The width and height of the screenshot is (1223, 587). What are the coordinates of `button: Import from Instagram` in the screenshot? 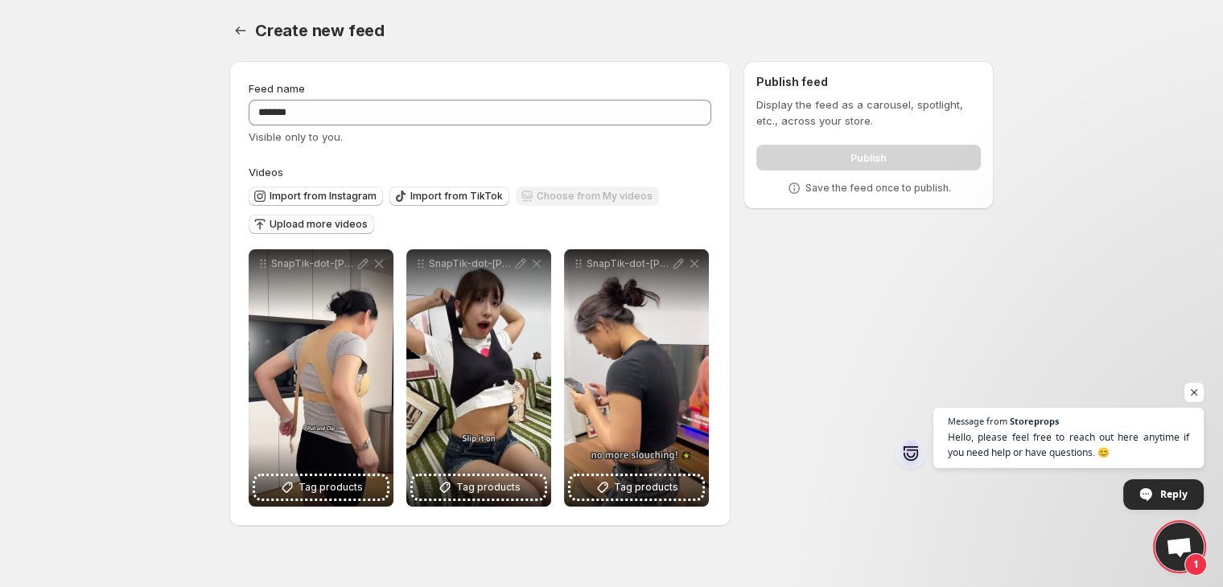 It's located at (315, 196).